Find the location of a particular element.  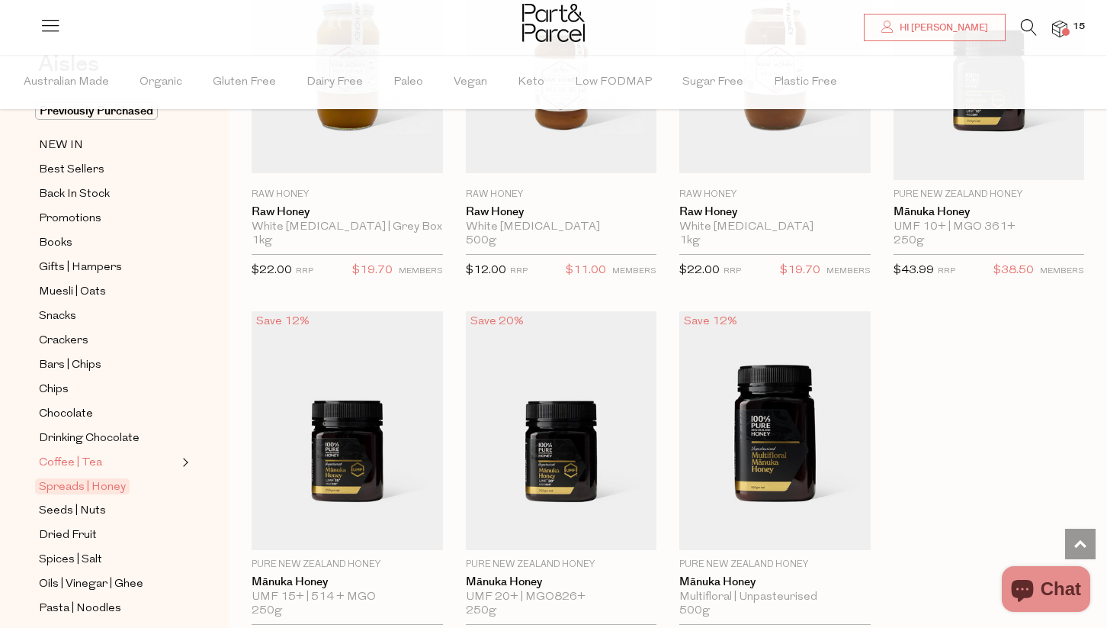

a: Previously Purchased is located at coordinates (108, 111).